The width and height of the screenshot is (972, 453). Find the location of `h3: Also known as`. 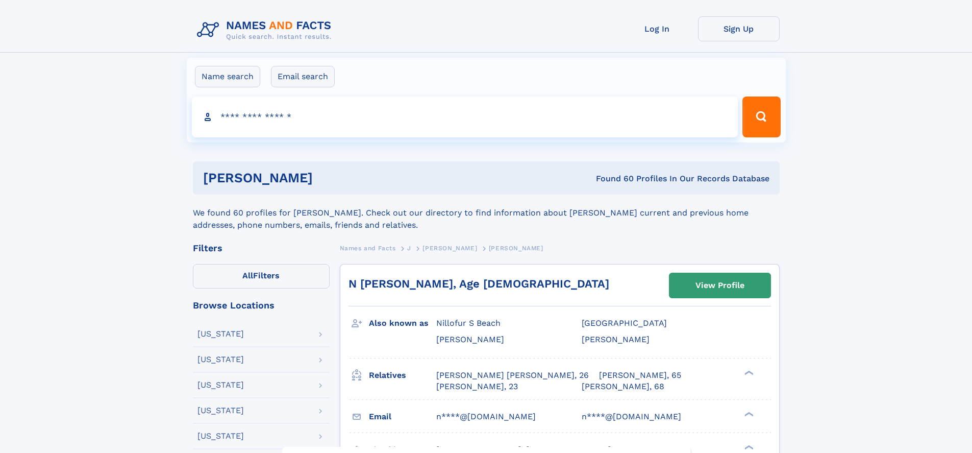

h3: Also known as is located at coordinates (403, 323).